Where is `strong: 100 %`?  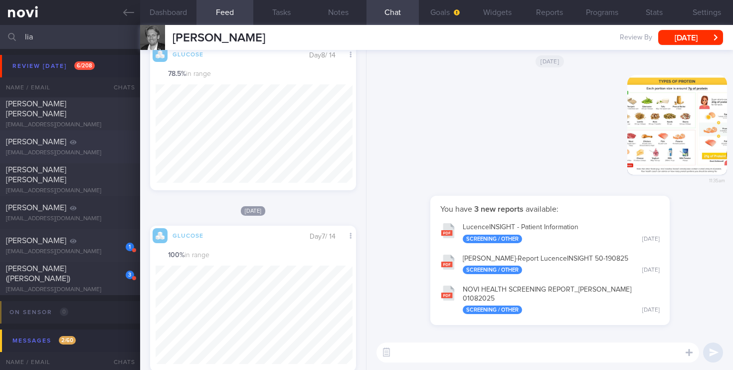
strong: 100 % is located at coordinates (176, 255).